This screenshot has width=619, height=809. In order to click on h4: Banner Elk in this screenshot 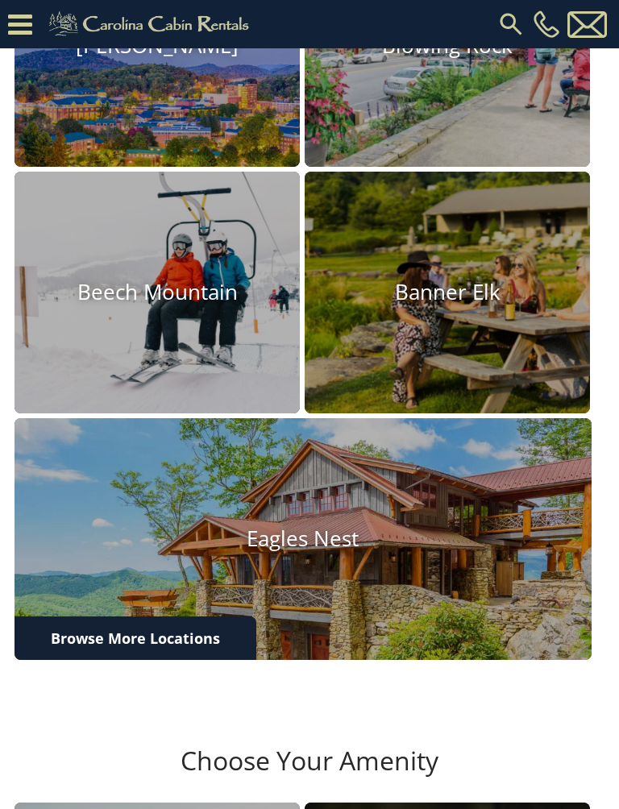, I will do `click(447, 292)`.